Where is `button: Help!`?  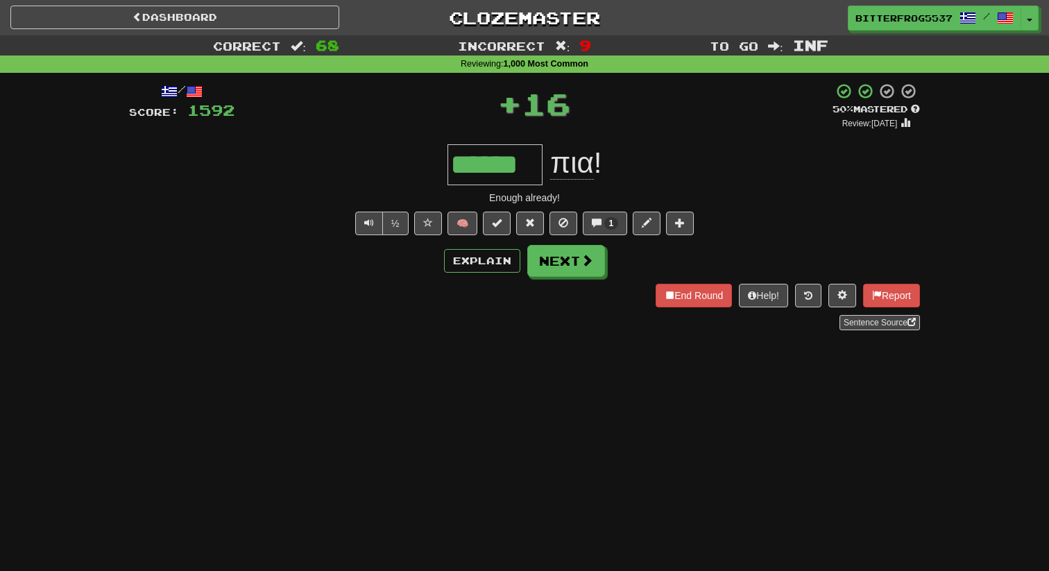
button: Help! is located at coordinates (763, 296).